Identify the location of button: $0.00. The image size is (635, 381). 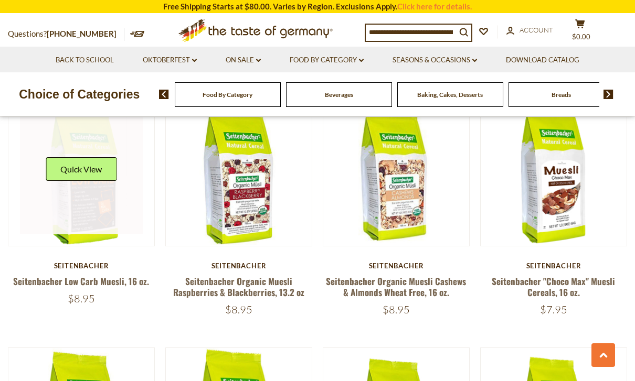
(580, 32).